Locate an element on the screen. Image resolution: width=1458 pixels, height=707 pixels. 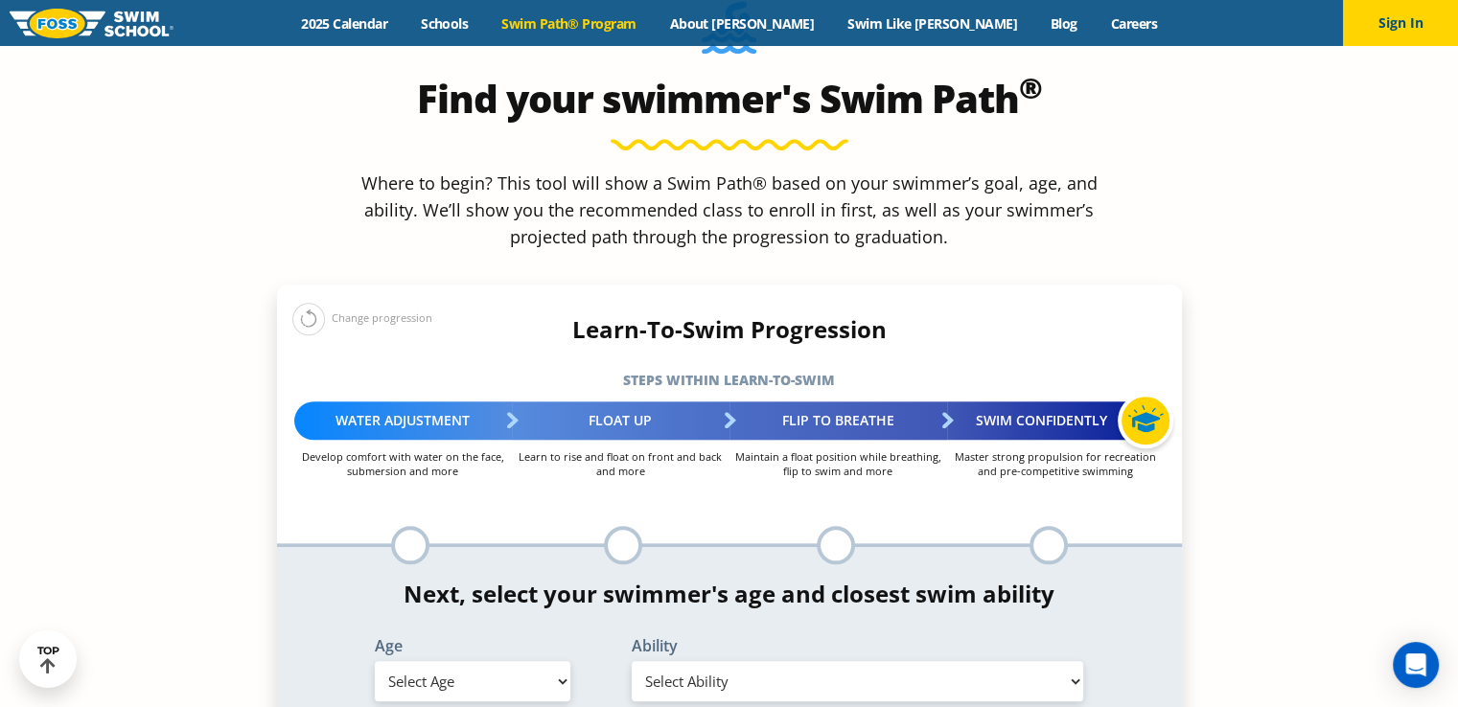
a: Blog is located at coordinates (1063, 23).